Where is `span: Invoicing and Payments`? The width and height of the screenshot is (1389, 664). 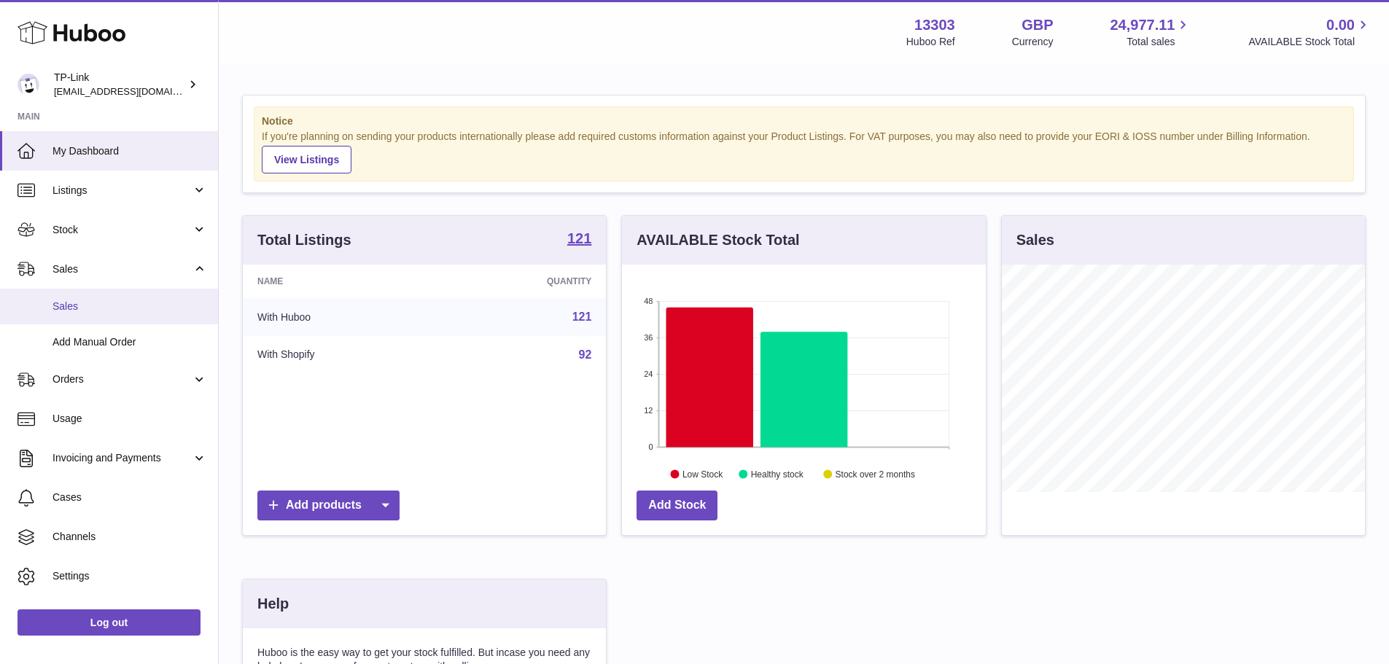 span: Invoicing and Payments is located at coordinates (122, 458).